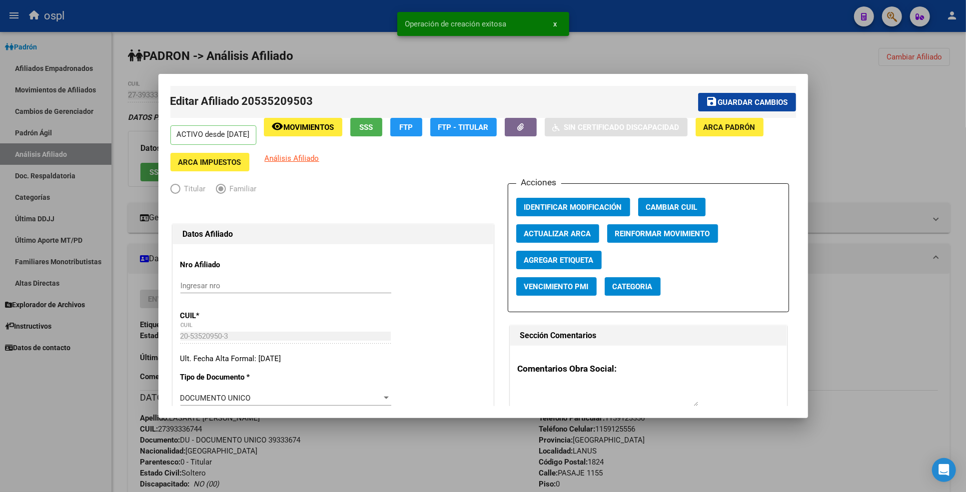 The width and height of the screenshot is (966, 492). What do you see at coordinates (333, 234) in the screenshot?
I see `h1: Datos Afiliado` at bounding box center [333, 234].